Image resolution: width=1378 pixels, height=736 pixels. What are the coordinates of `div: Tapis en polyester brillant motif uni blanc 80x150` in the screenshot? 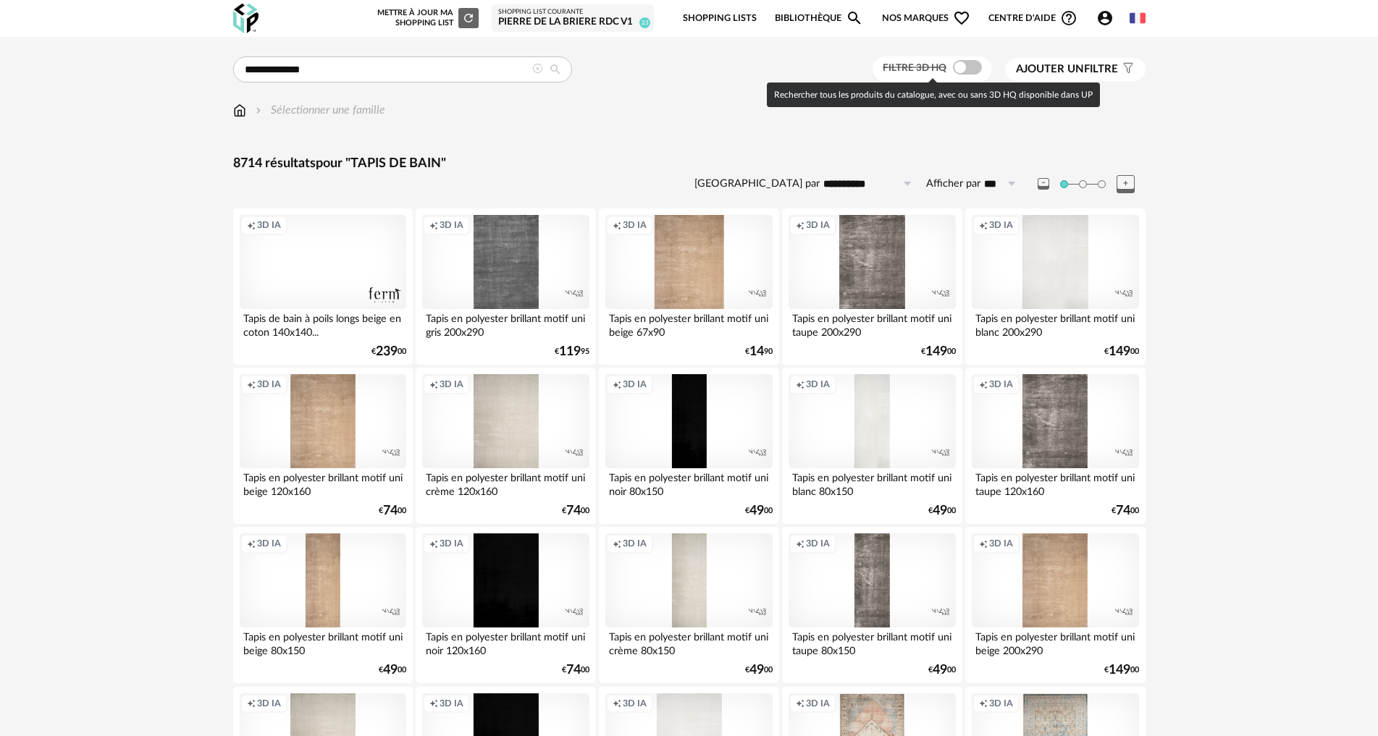 It's located at (872, 483).